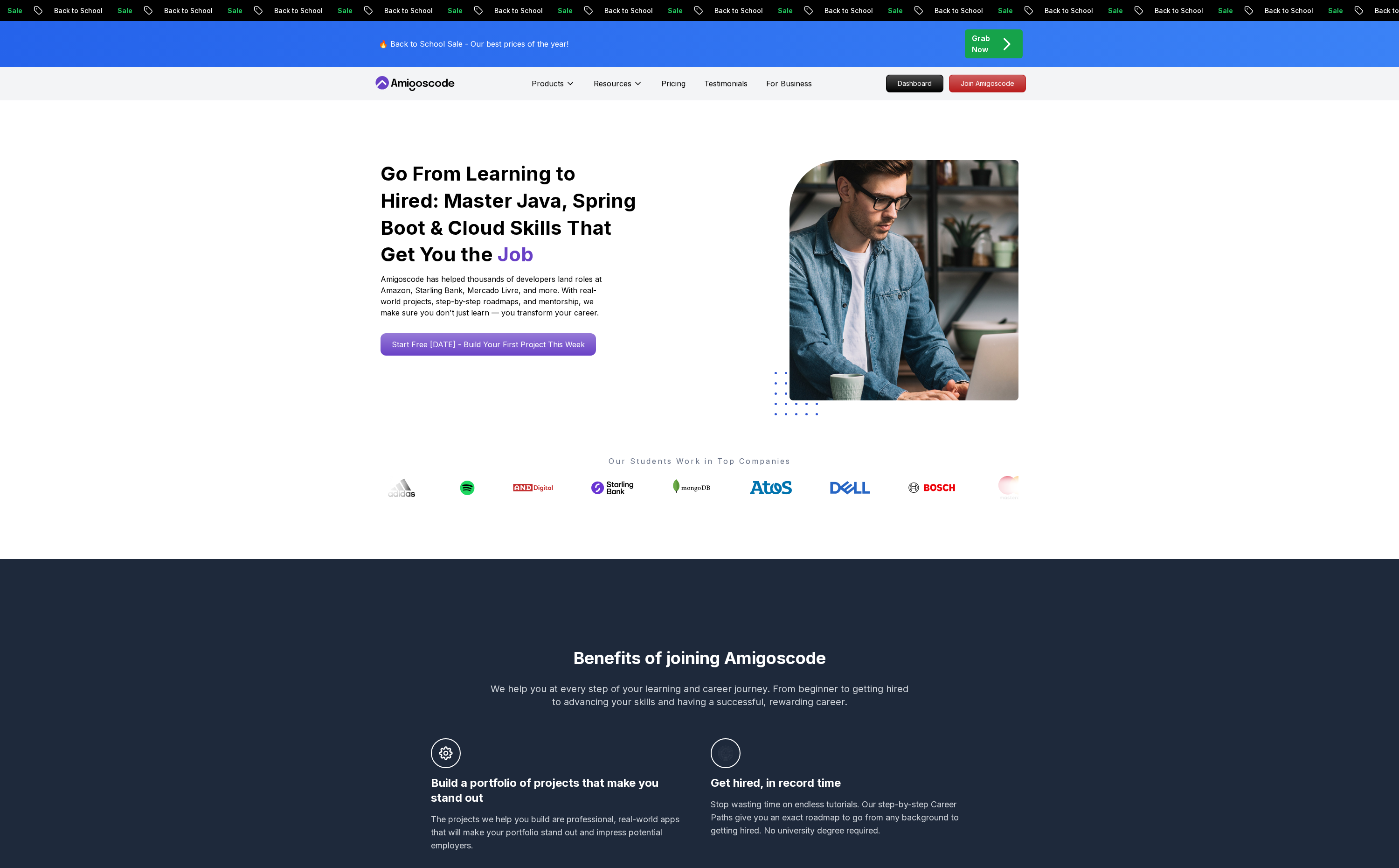  What do you see at coordinates (700, 695) in the screenshot?
I see `p: We help you at every step of your learning and career journey. From beginner to getting hired to ...` at bounding box center [700, 695].